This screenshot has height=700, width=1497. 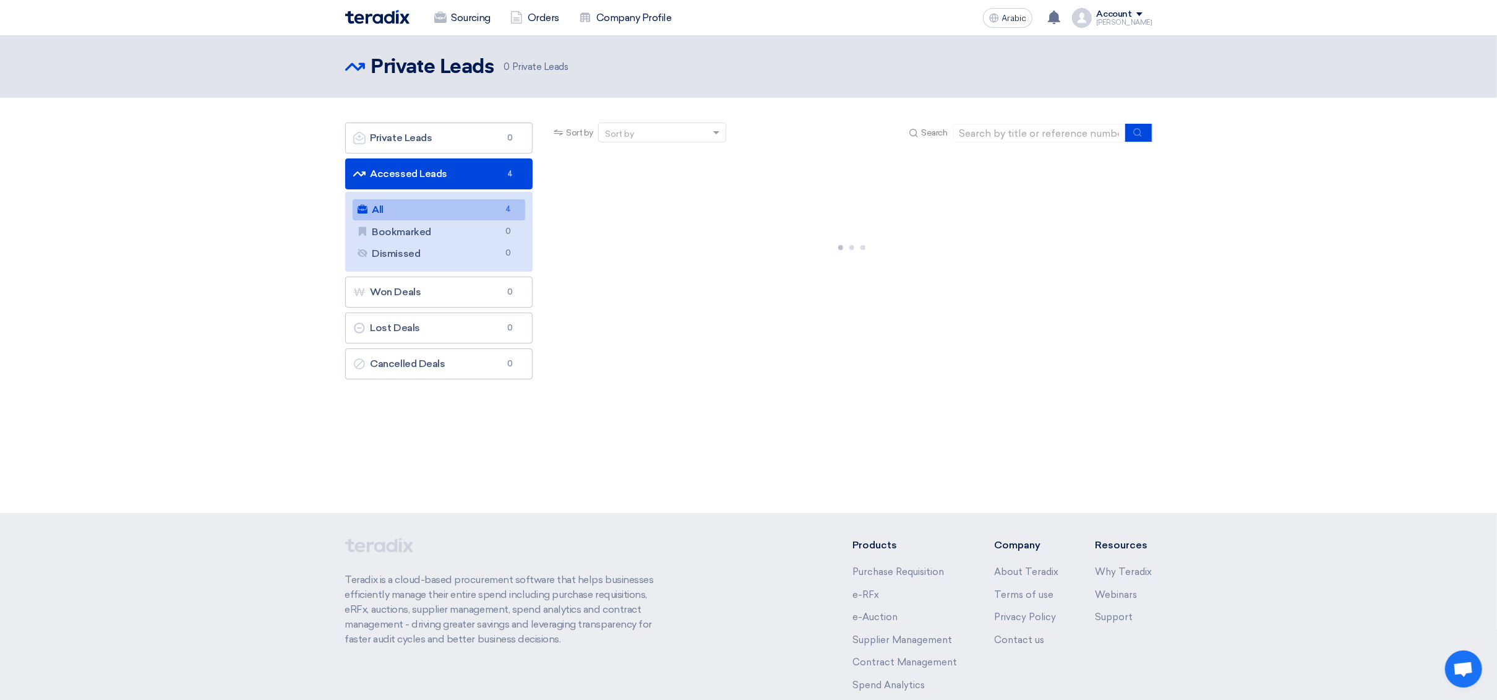 I want to click on a: e-RFx, so click(x=865, y=594).